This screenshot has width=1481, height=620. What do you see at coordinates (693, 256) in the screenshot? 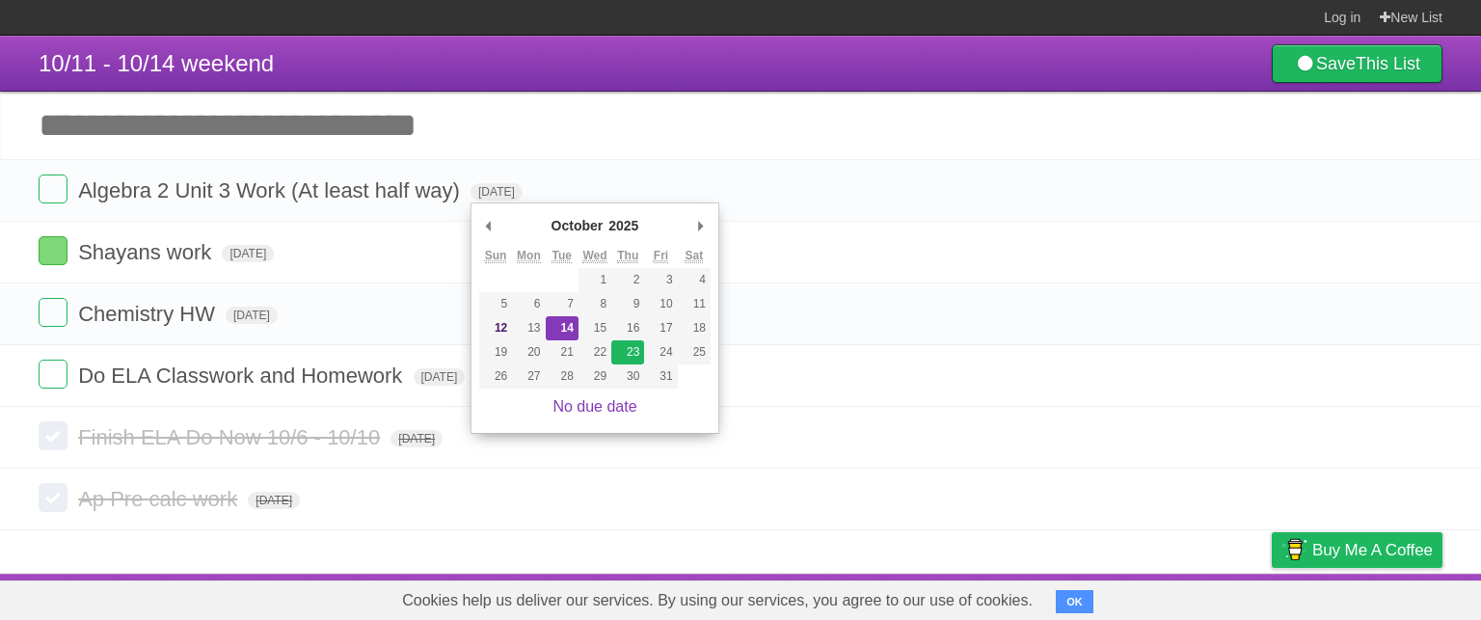
I see `abbr: Saturday` at bounding box center [693, 256].